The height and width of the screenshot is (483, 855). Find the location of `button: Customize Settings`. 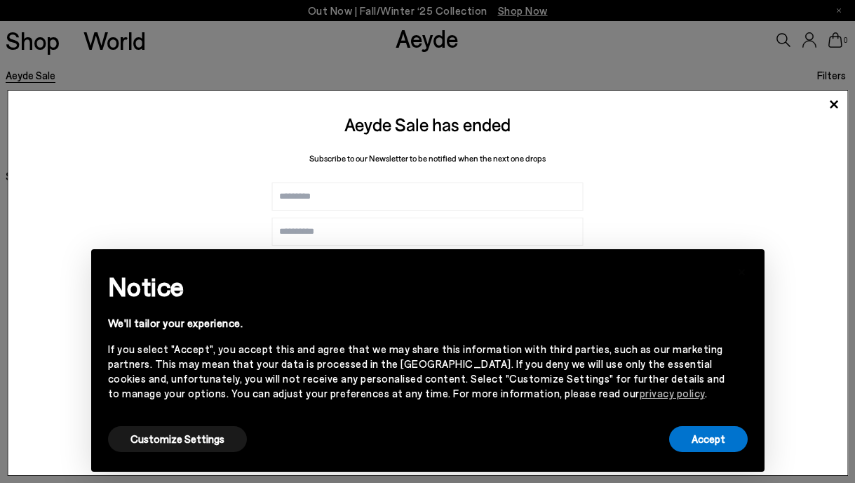

button: Customize Settings is located at coordinates (178, 439).